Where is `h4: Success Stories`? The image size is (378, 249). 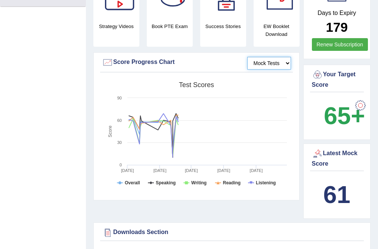 h4: Success Stories is located at coordinates (223, 26).